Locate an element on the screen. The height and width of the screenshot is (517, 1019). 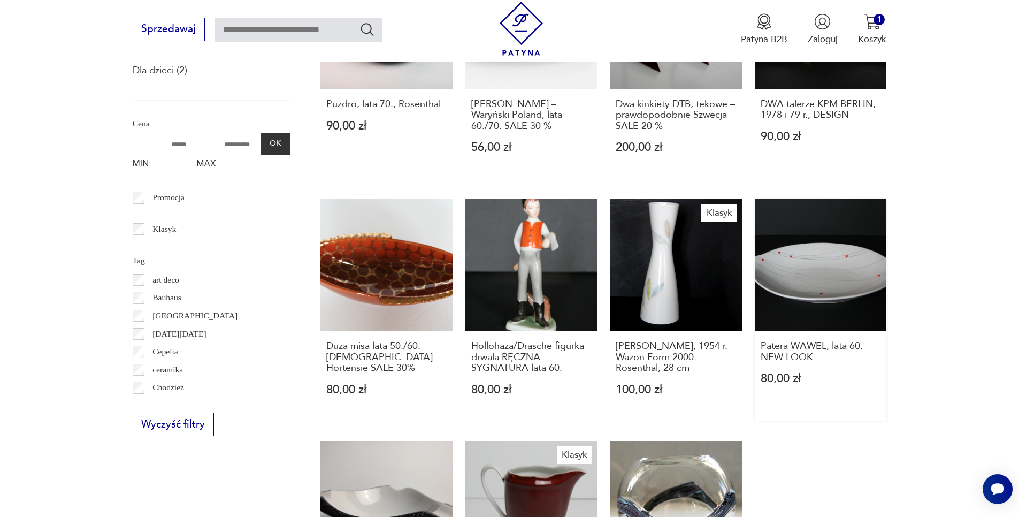
p: Promocja is located at coordinates (168, 197).